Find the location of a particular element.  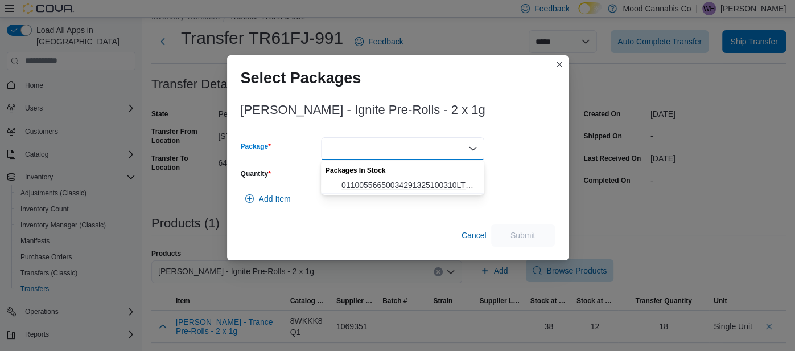

label: Package is located at coordinates (256, 146).